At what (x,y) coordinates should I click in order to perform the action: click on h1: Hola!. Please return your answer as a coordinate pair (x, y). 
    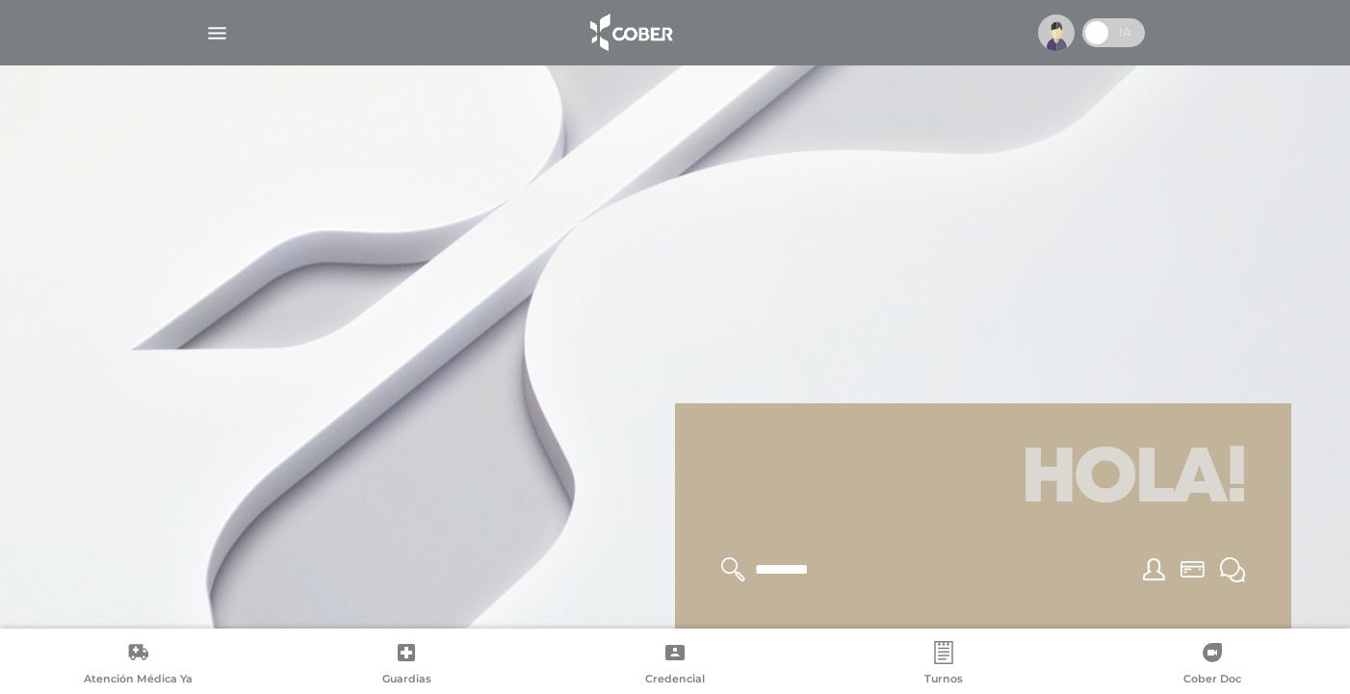
    Looking at the image, I should click on (983, 481).